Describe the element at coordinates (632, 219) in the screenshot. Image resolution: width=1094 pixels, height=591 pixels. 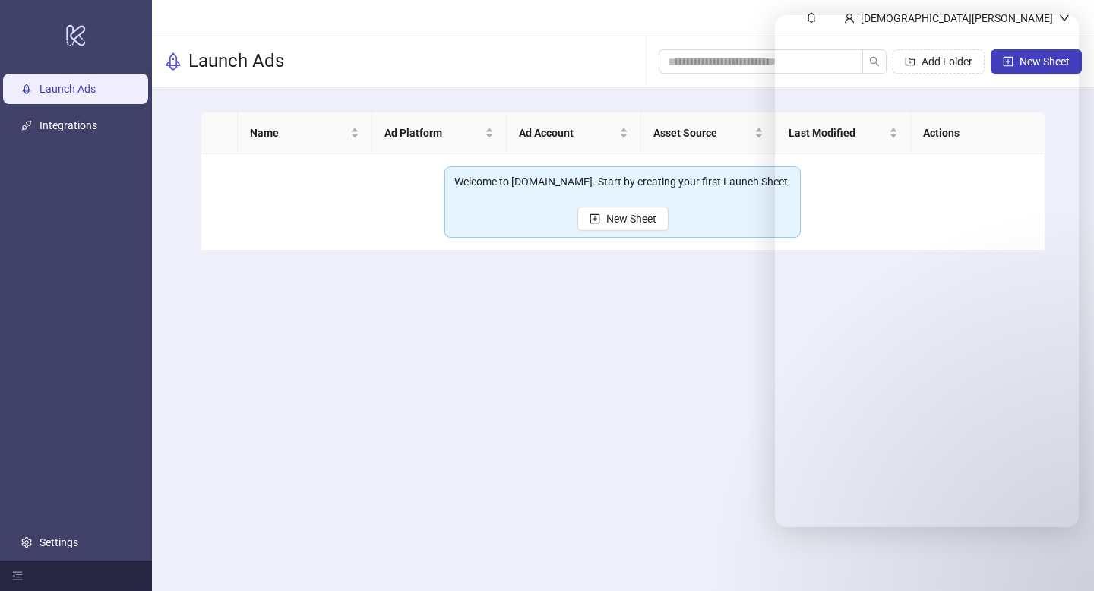
I see `span: New Sheet` at that location.